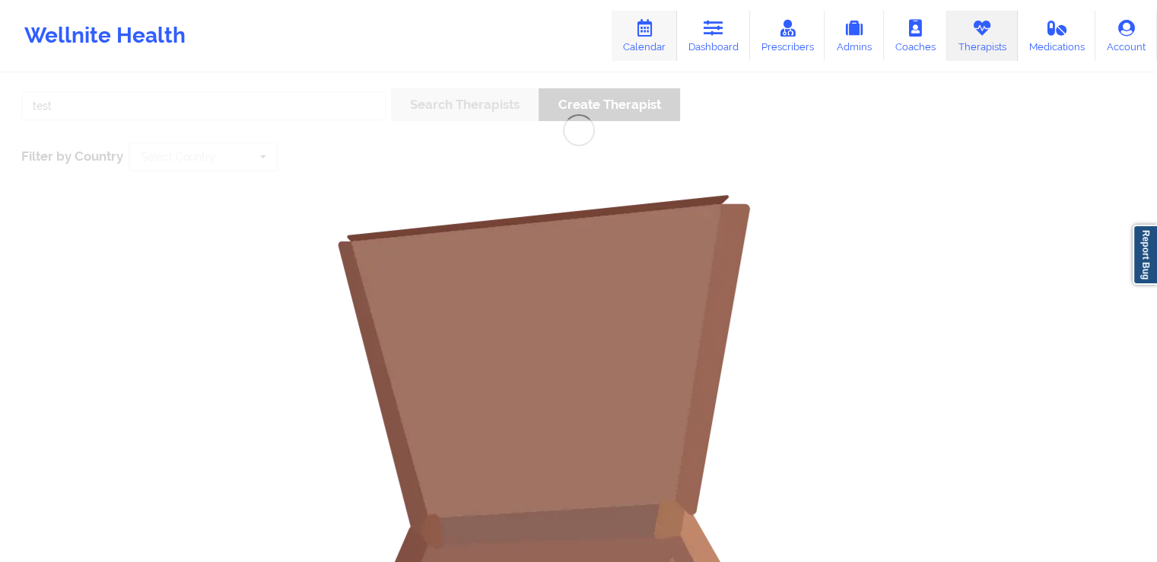 This screenshot has width=1157, height=562. I want to click on a: Medications, so click(1057, 36).